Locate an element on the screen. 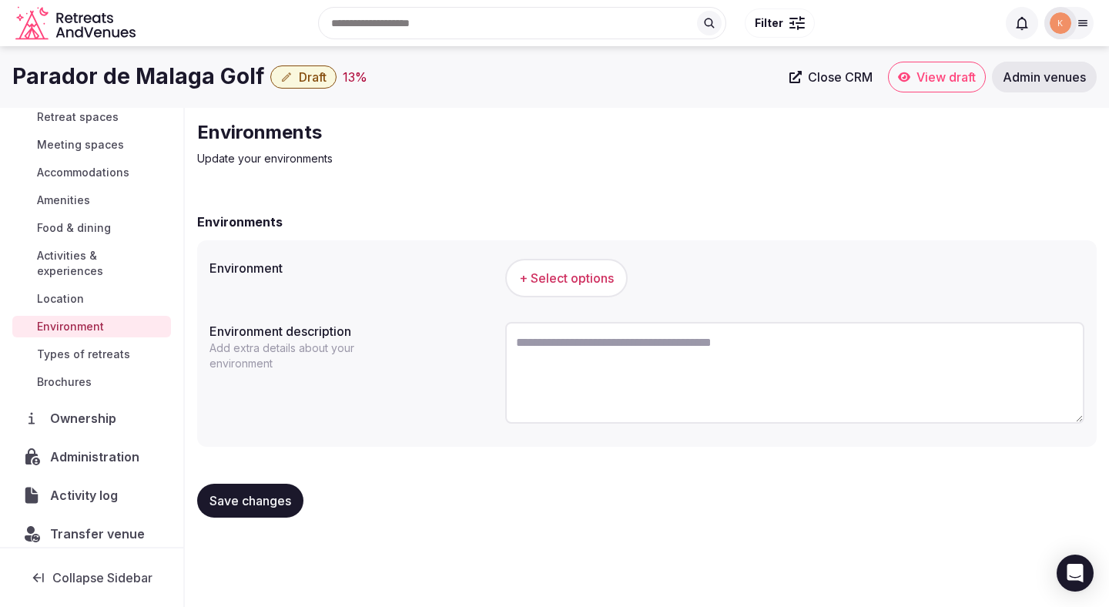 Image resolution: width=1109 pixels, height=607 pixels. button: Collapse Sidebar is located at coordinates (92, 578).